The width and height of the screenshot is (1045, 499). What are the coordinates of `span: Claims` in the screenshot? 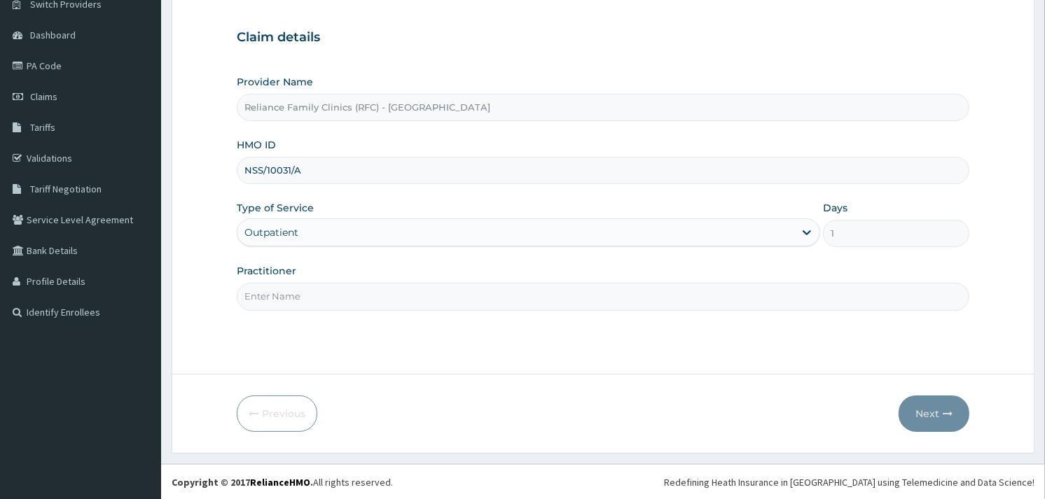 It's located at (43, 97).